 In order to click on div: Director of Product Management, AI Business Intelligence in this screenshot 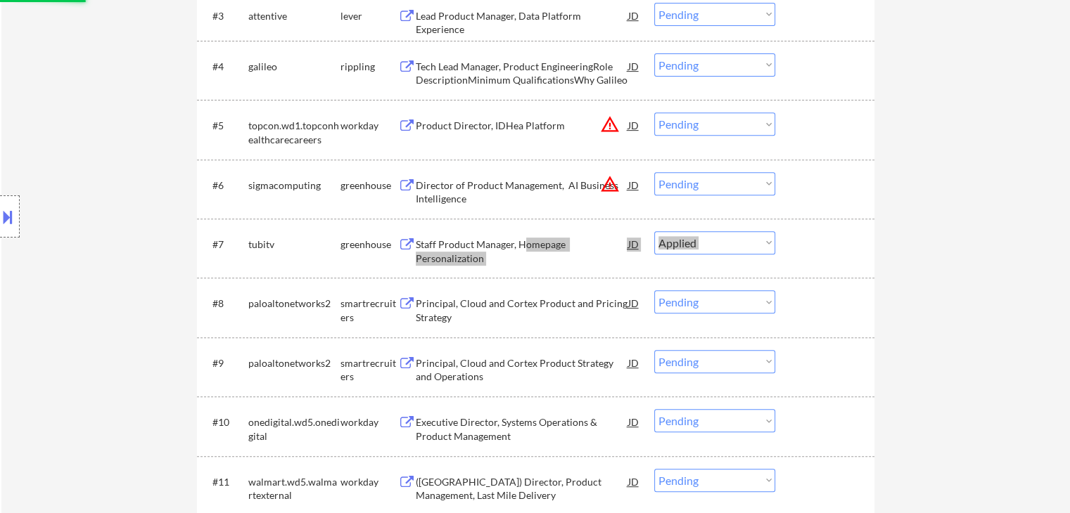, I will do `click(522, 192)`.